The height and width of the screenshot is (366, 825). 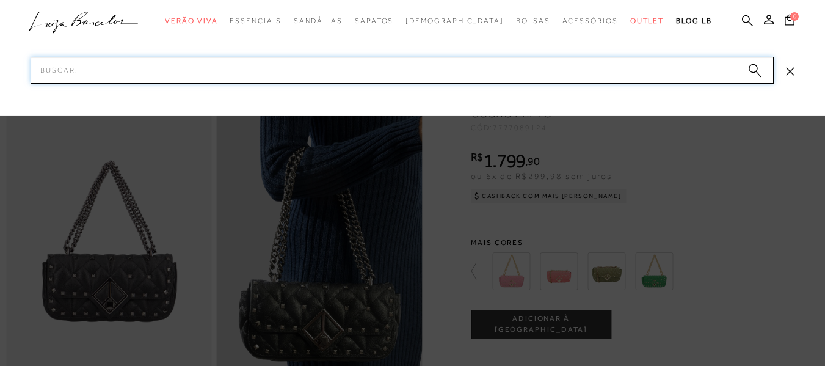 What do you see at coordinates (255, 21) in the screenshot?
I see `span: Essenciais` at bounding box center [255, 21].